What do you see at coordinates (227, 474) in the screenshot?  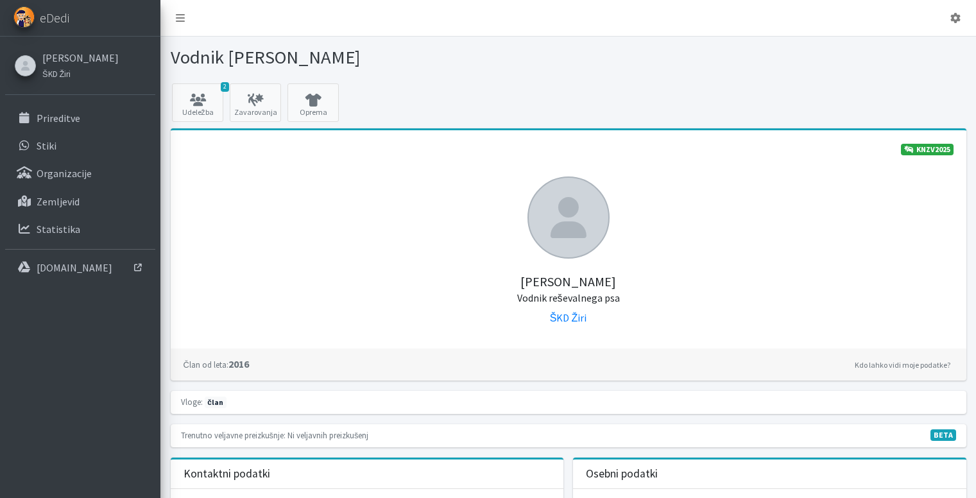 I see `h3: Kontaktni podatki` at bounding box center [227, 474].